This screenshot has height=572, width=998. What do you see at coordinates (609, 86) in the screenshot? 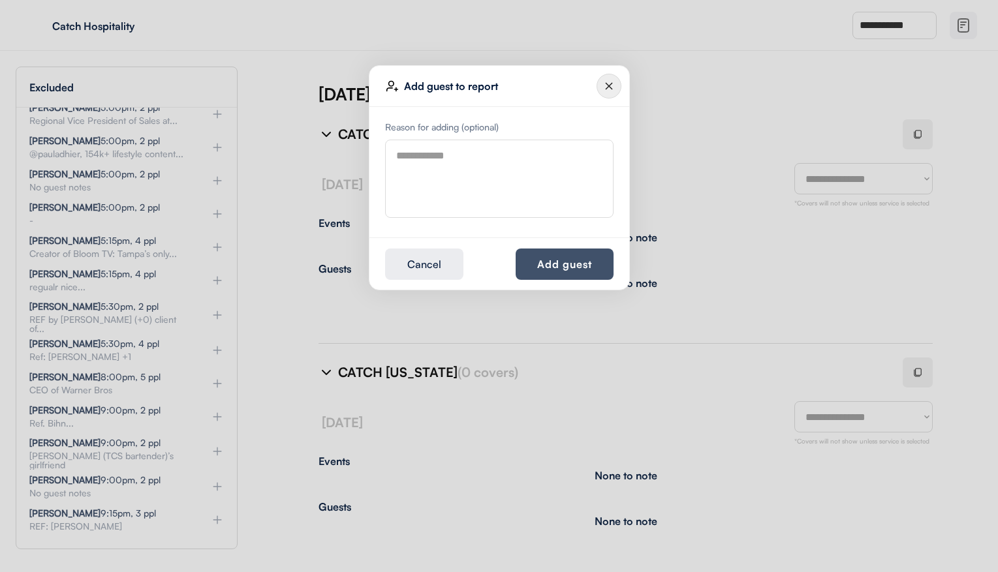
I see `img: Group%2010124643.svg` at bounding box center [609, 86].